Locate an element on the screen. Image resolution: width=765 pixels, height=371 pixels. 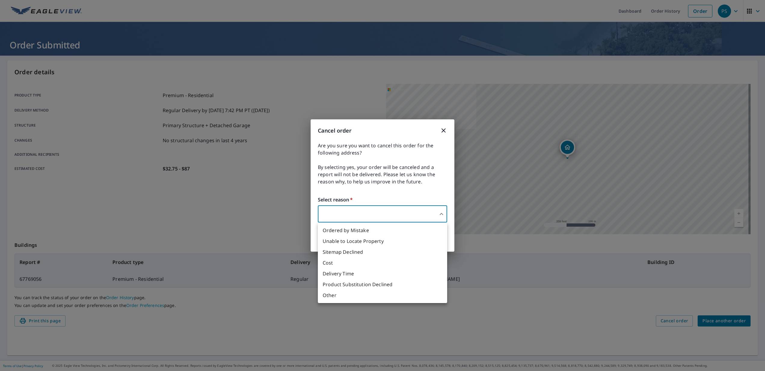
li: Ordered by Mistake is located at coordinates (383, 230).